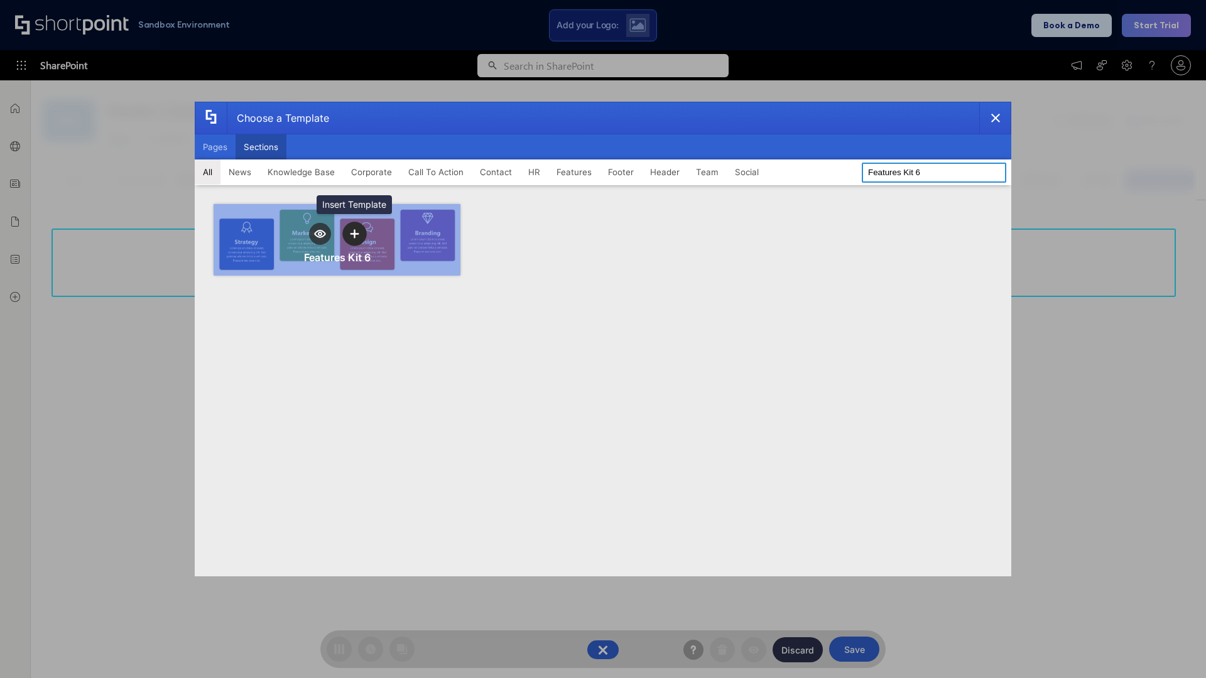  What do you see at coordinates (240, 172) in the screenshot?
I see `button: News` at bounding box center [240, 172].